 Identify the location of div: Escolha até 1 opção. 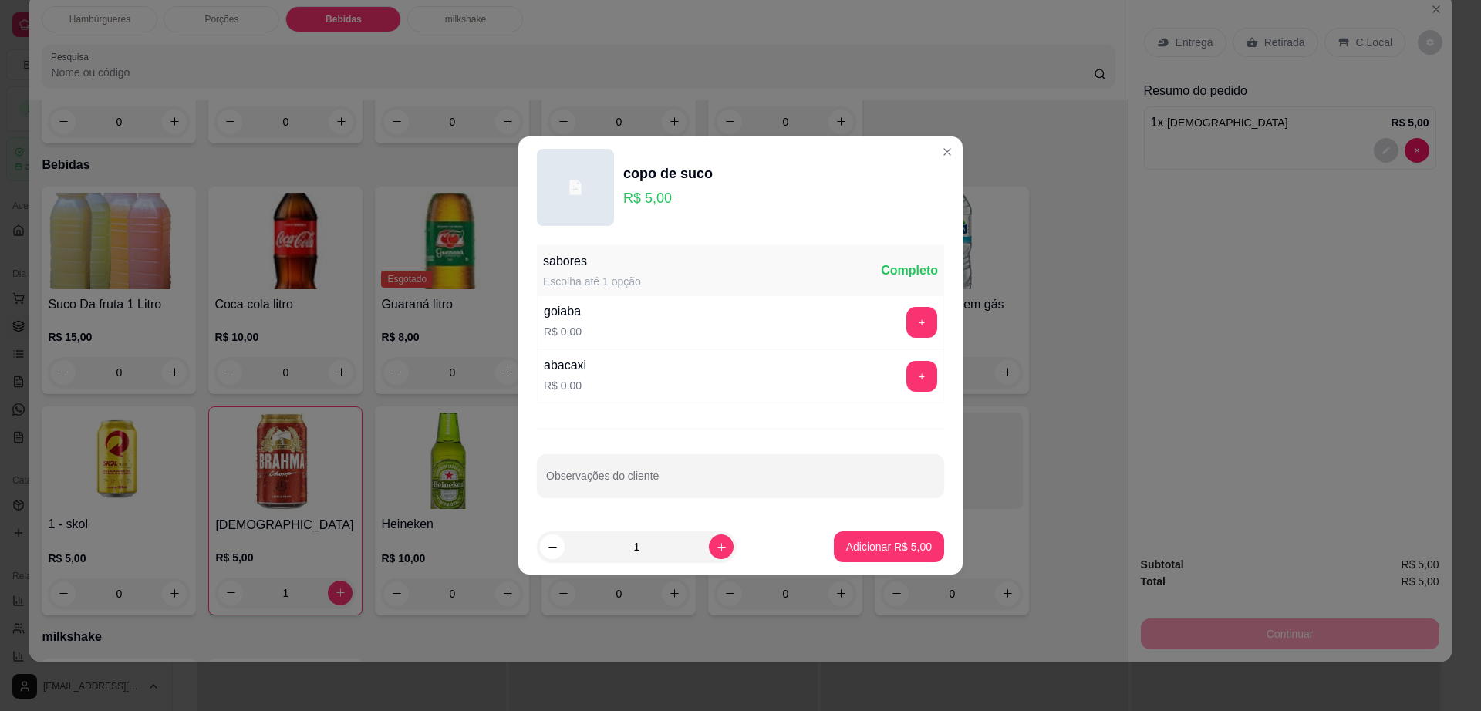
(592, 282).